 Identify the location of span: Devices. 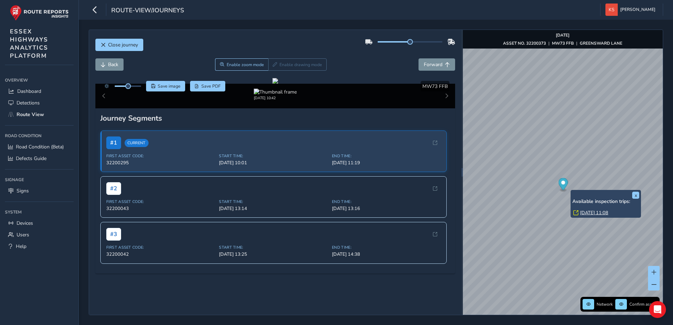
(25, 223).